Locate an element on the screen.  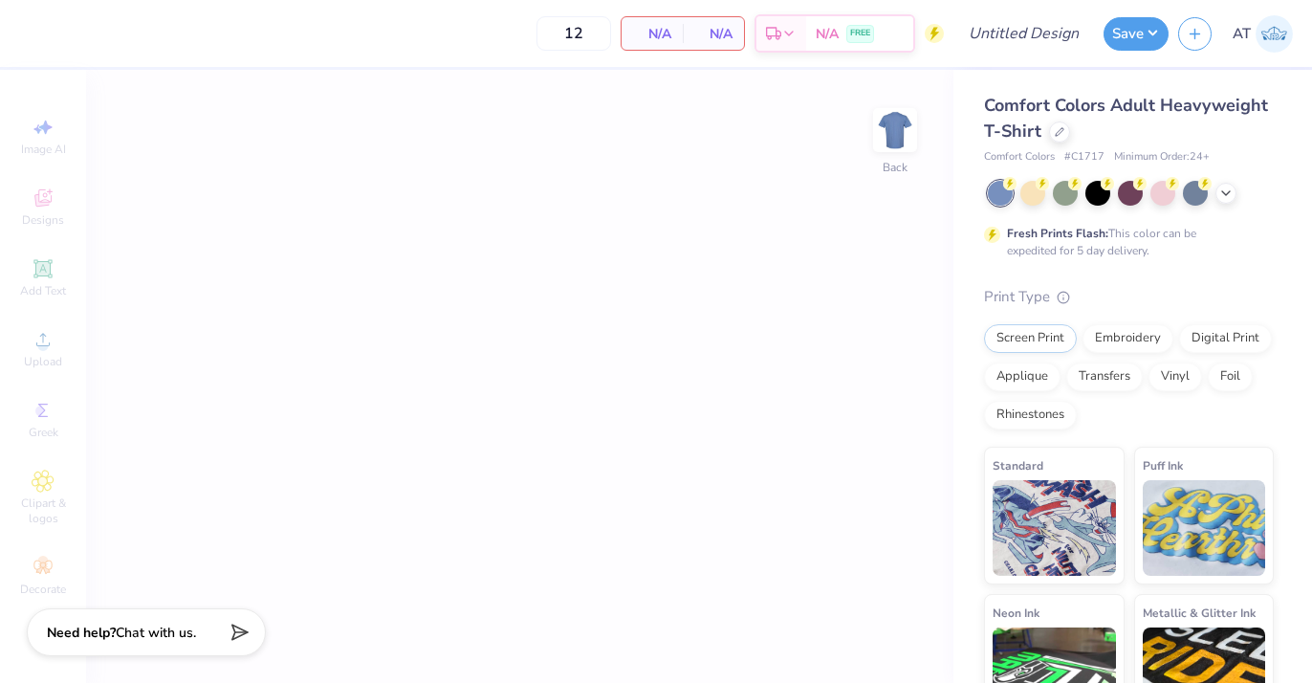
span: Metallic & Glitter Ink is located at coordinates (1199, 612).